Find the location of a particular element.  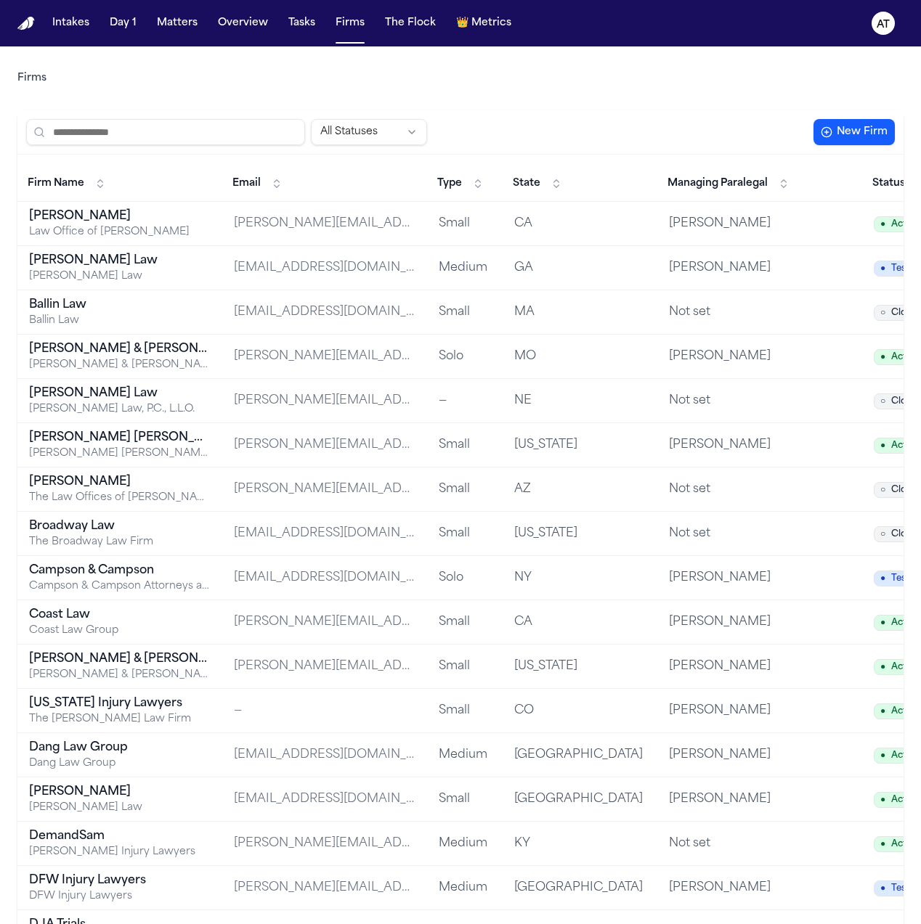

a: crownMetrics is located at coordinates (484, 23).